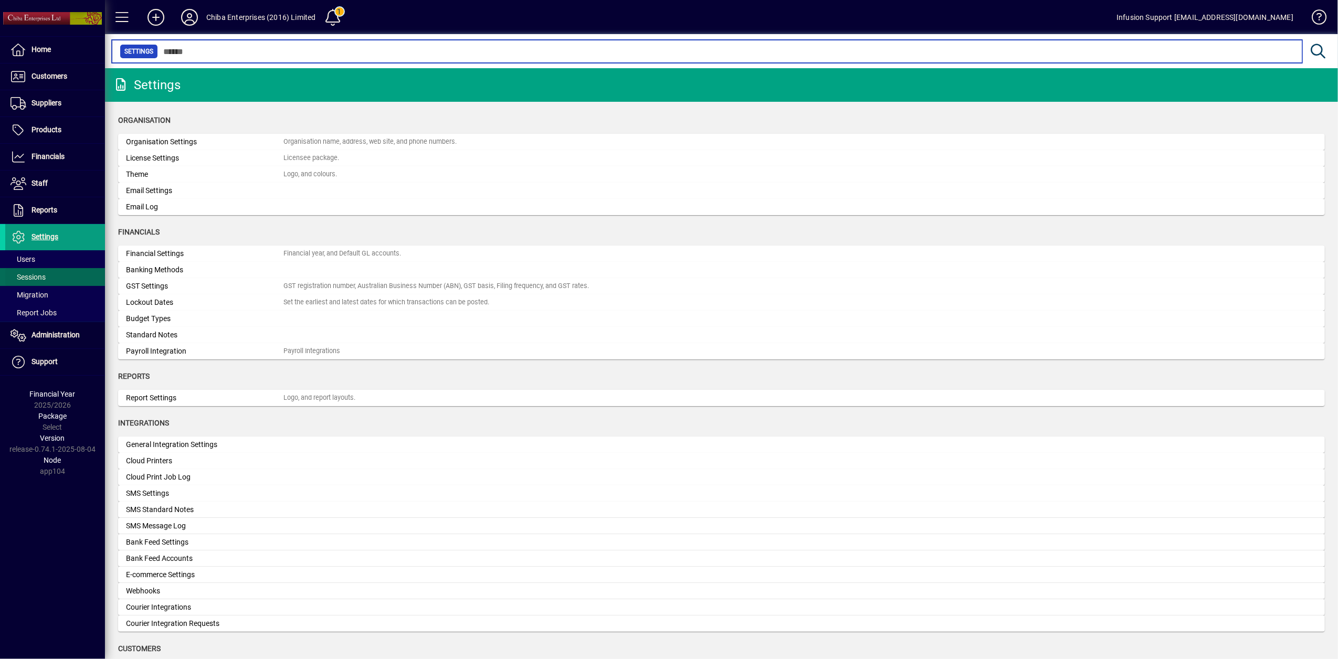 The image size is (1338, 659). What do you see at coordinates (55, 157) in the screenshot?
I see `a: Financials` at bounding box center [55, 157].